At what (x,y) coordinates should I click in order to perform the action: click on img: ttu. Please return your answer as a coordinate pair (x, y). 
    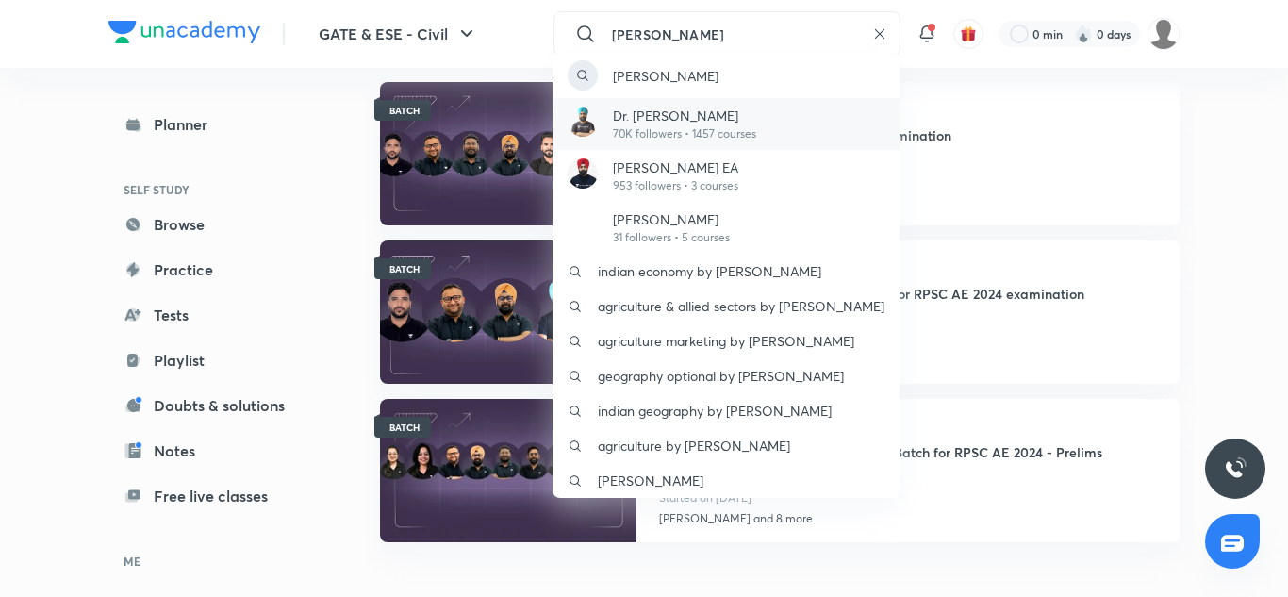
    Looking at the image, I should click on (1235, 469).